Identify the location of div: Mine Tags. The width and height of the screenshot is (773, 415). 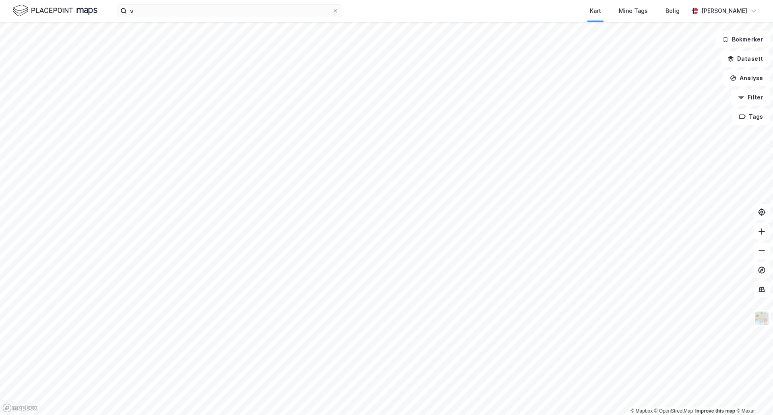
(633, 11).